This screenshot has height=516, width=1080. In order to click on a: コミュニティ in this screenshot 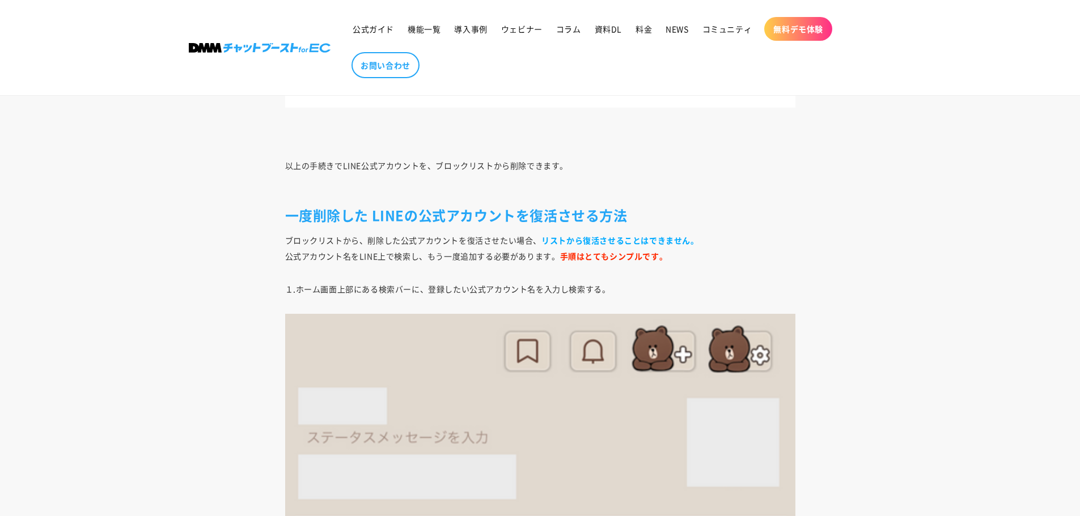, I will do `click(727, 29)`.